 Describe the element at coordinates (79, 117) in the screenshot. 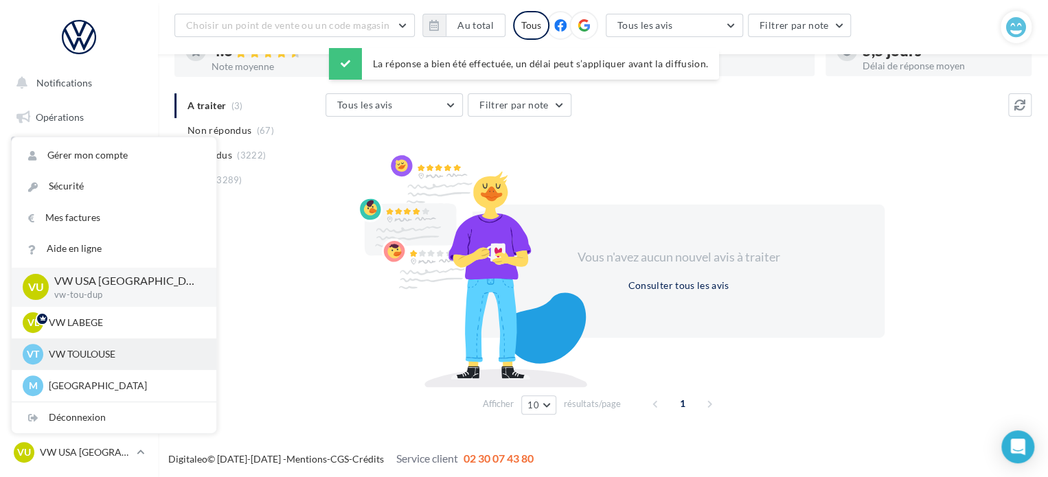

I see `a: Opérations` at that location.